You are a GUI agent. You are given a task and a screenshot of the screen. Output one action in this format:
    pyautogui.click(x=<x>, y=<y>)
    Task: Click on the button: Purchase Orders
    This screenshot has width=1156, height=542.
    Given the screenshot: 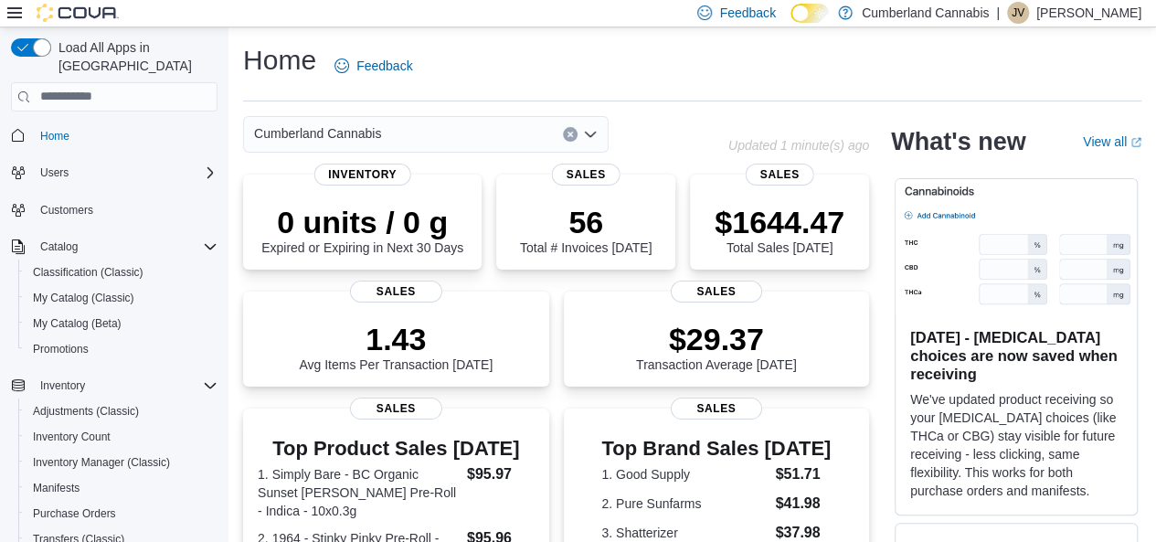 What is the action you would take?
    pyautogui.click(x=122, y=514)
    